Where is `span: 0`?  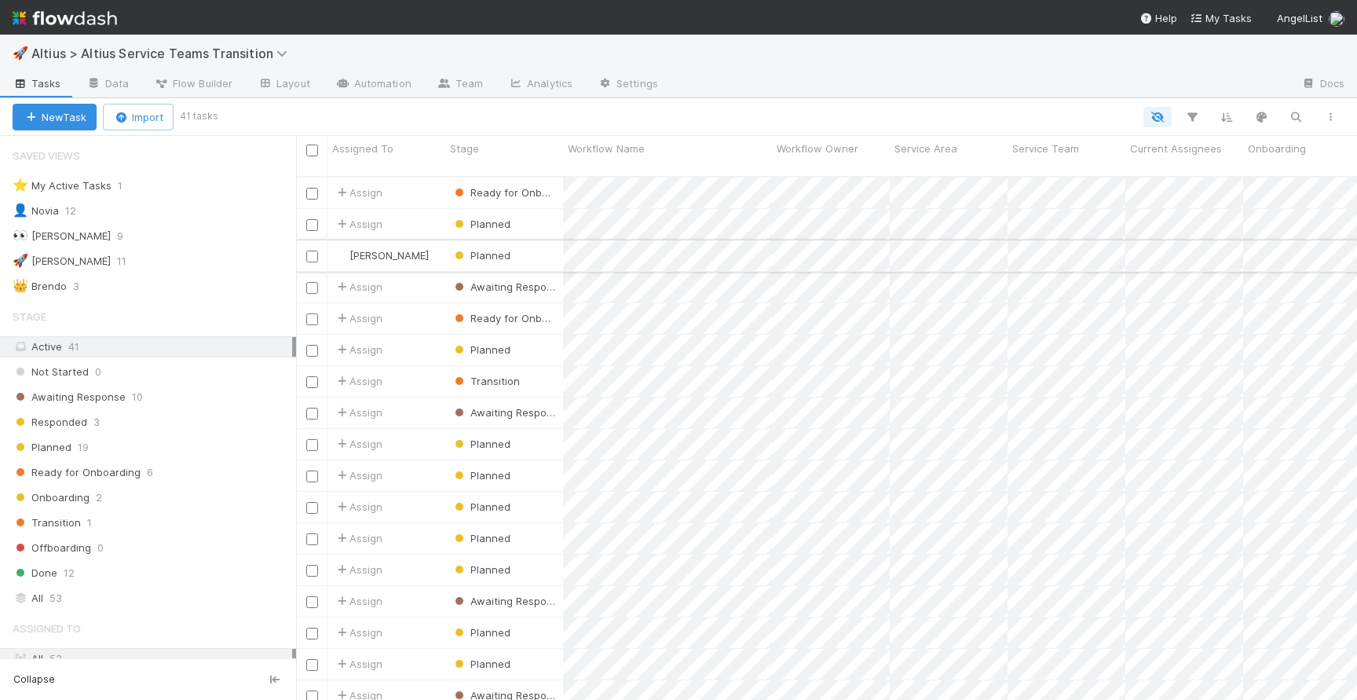
span: 0 is located at coordinates (101, 547).